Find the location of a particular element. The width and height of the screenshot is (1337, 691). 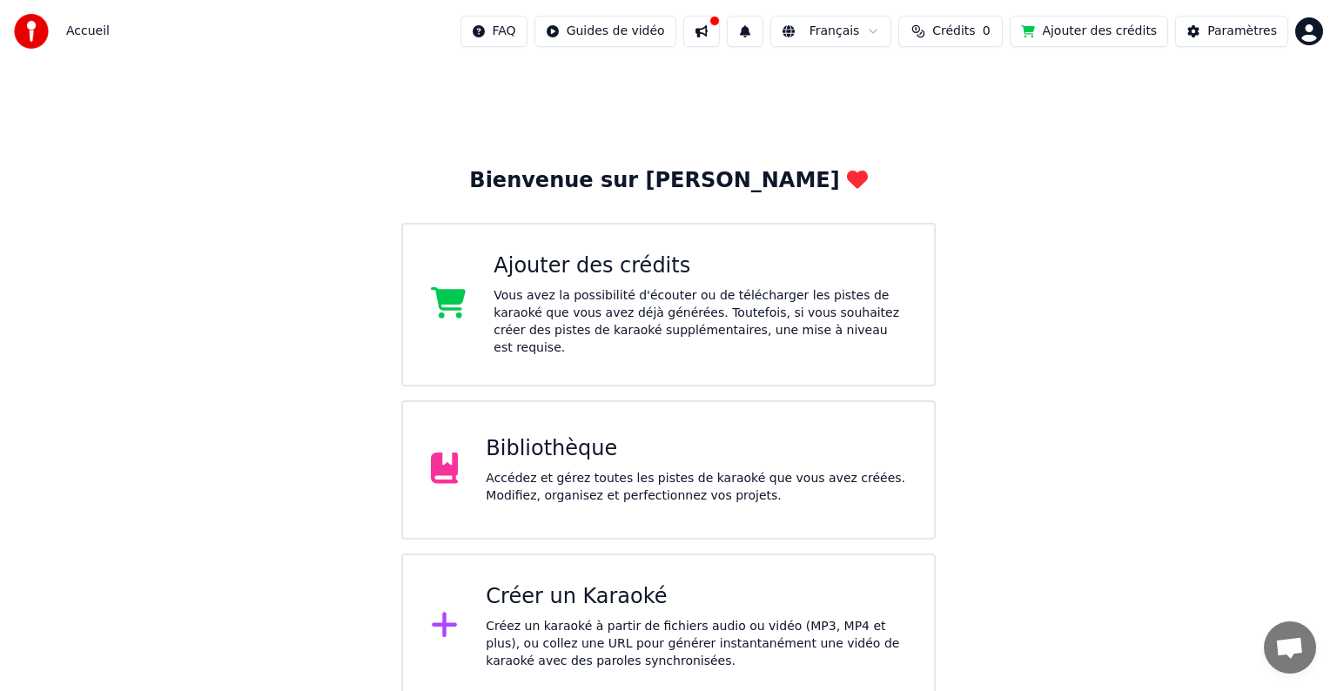

div: Créer un Karaoké is located at coordinates (696, 597).